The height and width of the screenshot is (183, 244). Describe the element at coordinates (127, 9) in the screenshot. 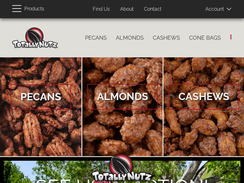

I see `a: About` at that location.